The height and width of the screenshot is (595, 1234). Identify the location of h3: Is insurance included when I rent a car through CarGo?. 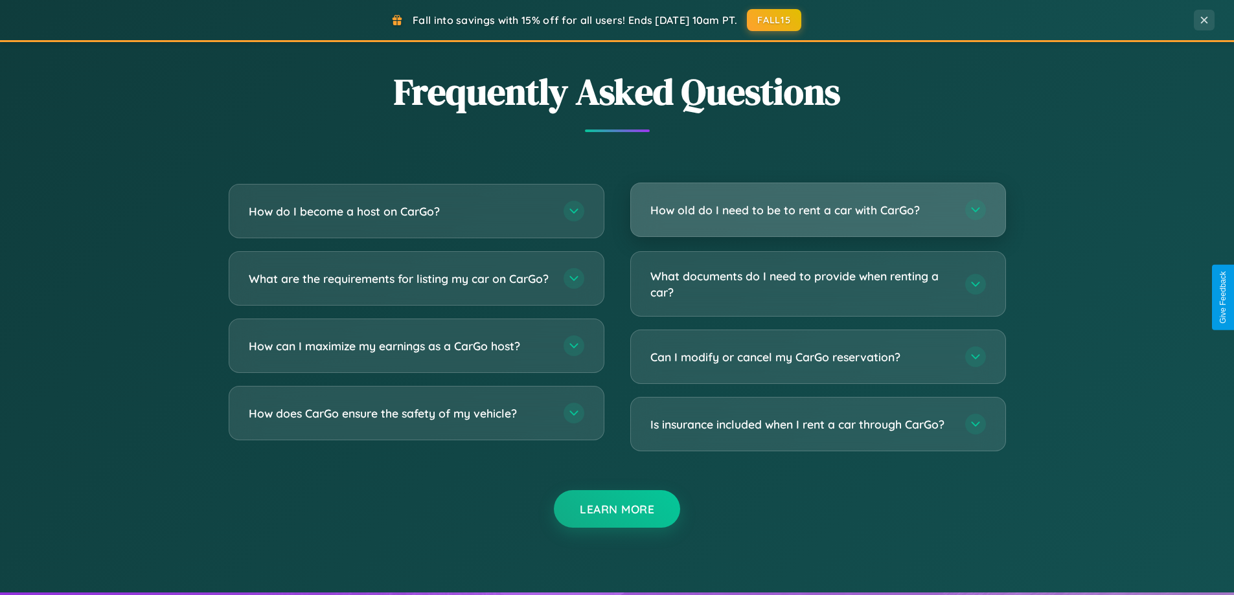
(801, 424).